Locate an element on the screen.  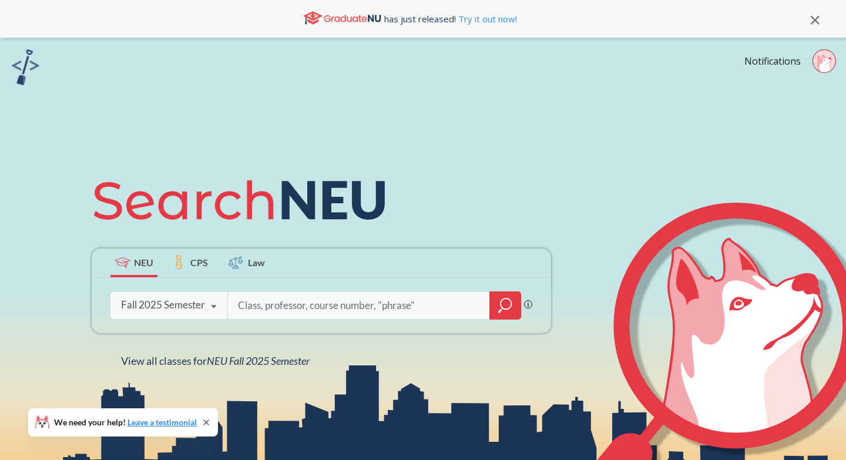
a: Try it out now! is located at coordinates (486, 19).